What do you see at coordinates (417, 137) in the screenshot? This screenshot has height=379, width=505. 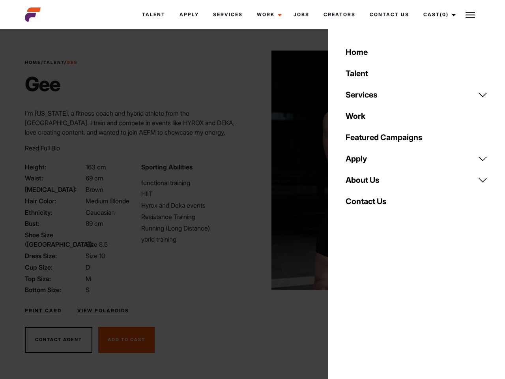 I see `a: Featured Campaigns` at bounding box center [417, 137].